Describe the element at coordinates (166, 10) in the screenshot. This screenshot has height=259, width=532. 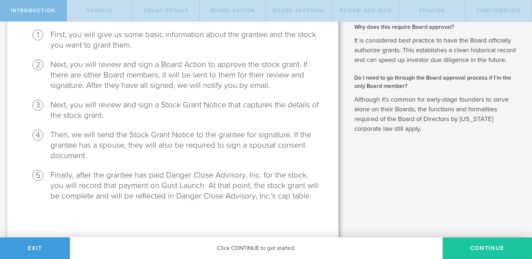
I see `span: Grant Details` at that location.